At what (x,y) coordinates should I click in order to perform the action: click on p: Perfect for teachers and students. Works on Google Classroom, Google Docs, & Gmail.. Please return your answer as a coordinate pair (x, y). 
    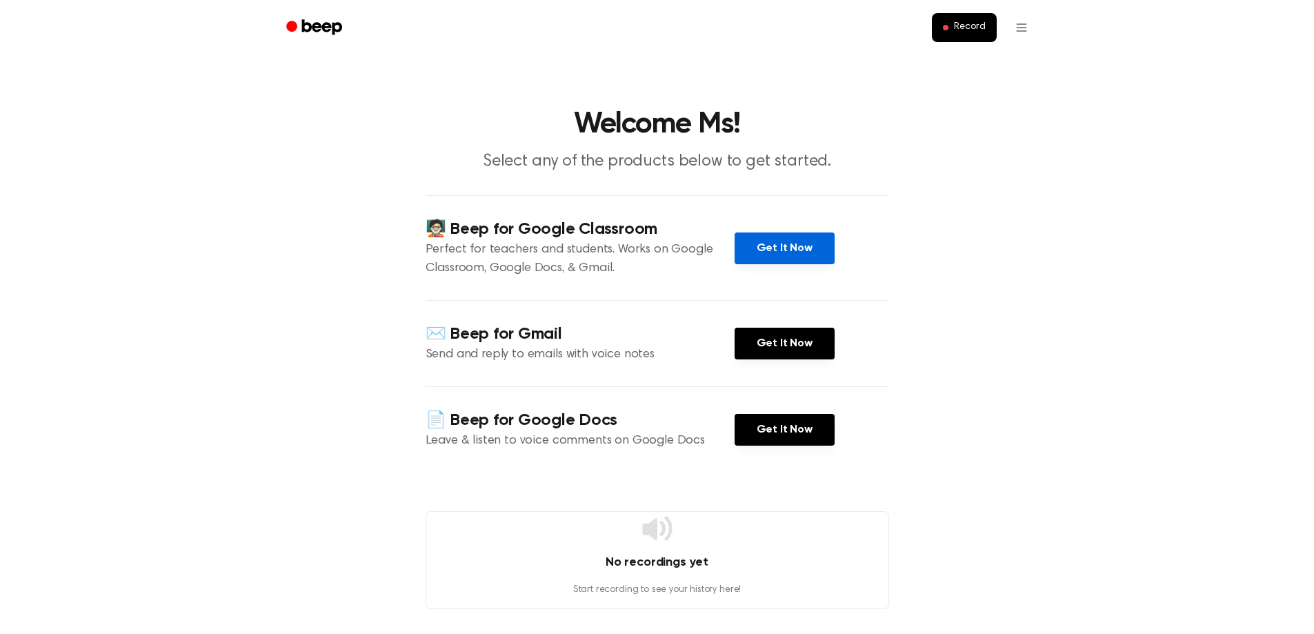
    Looking at the image, I should click on (580, 259).